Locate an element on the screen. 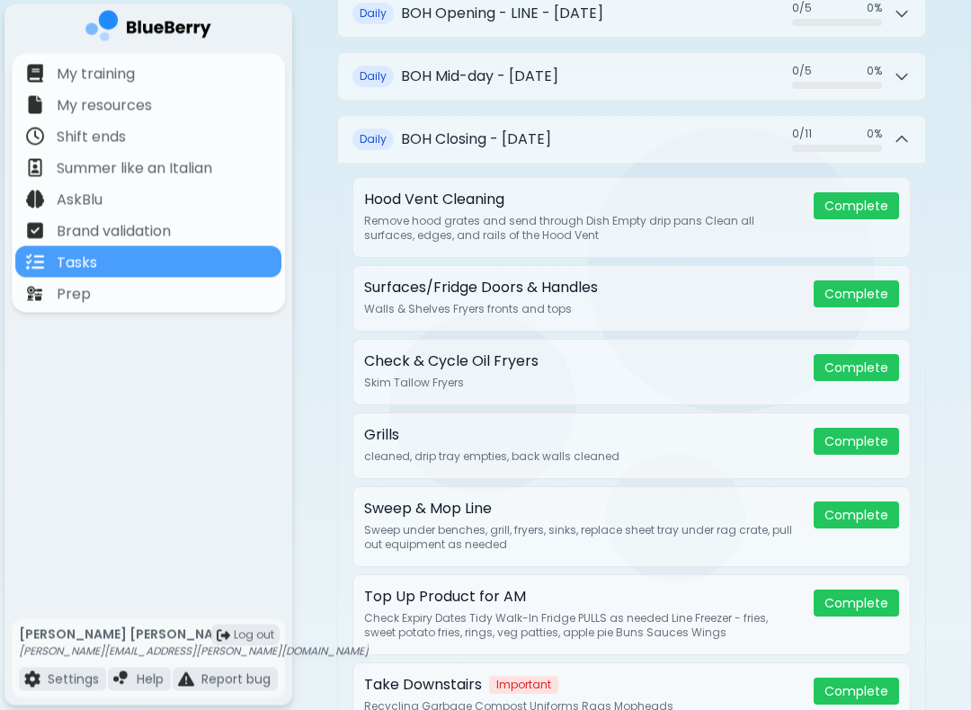 The image size is (971, 710). p: Tasks is located at coordinates (76, 263).